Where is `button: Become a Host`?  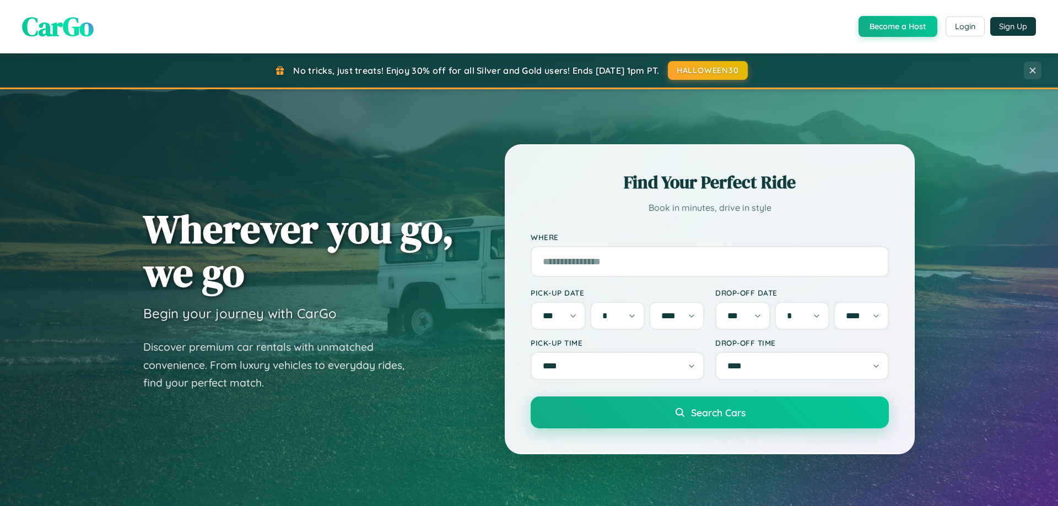 button: Become a Host is located at coordinates (897, 26).